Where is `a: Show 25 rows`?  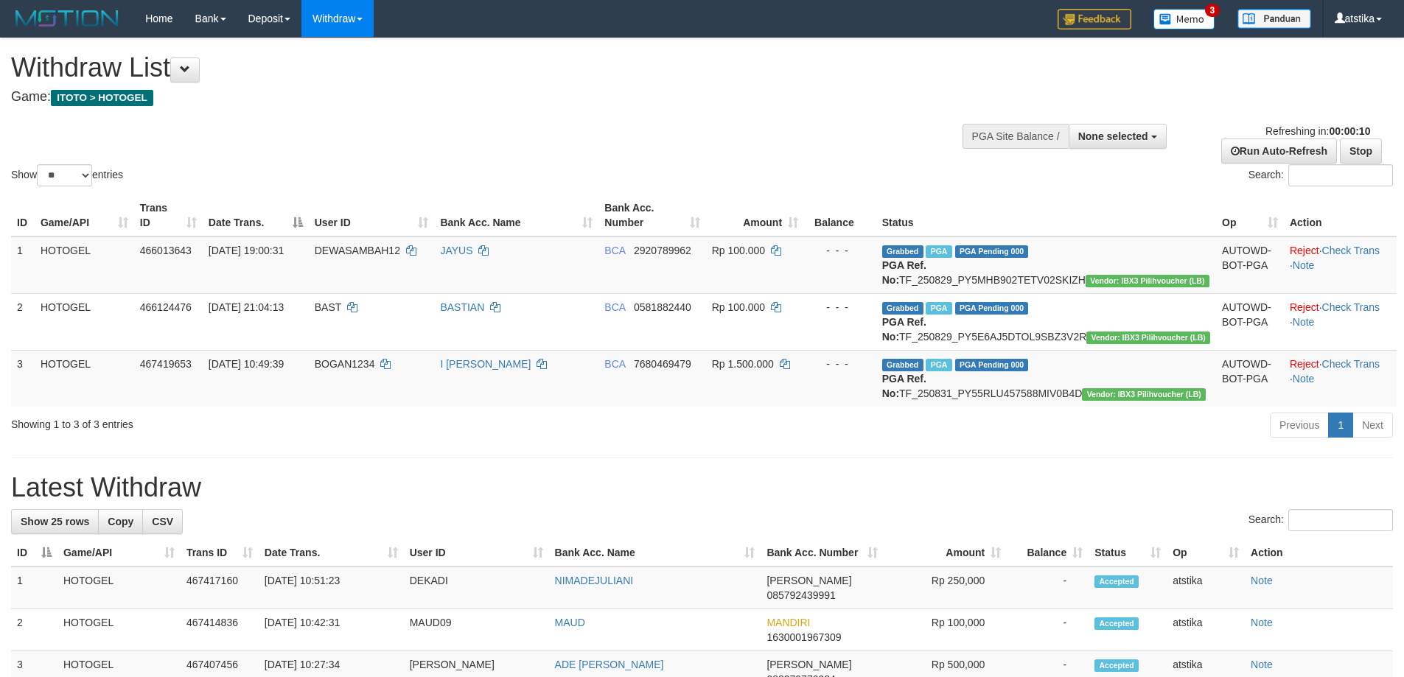
a: Show 25 rows is located at coordinates (55, 522).